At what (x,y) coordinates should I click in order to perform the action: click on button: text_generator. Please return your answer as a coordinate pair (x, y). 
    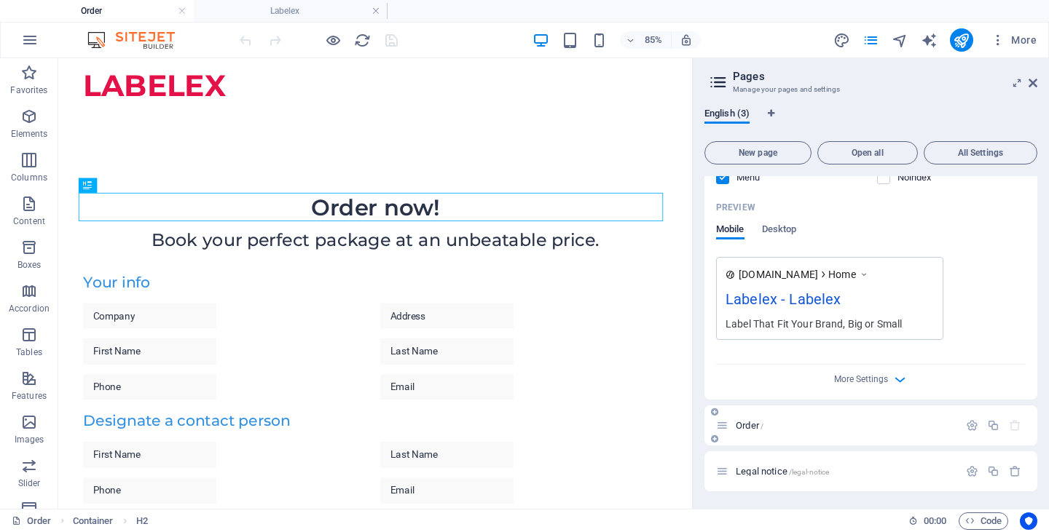
    Looking at the image, I should click on (929, 40).